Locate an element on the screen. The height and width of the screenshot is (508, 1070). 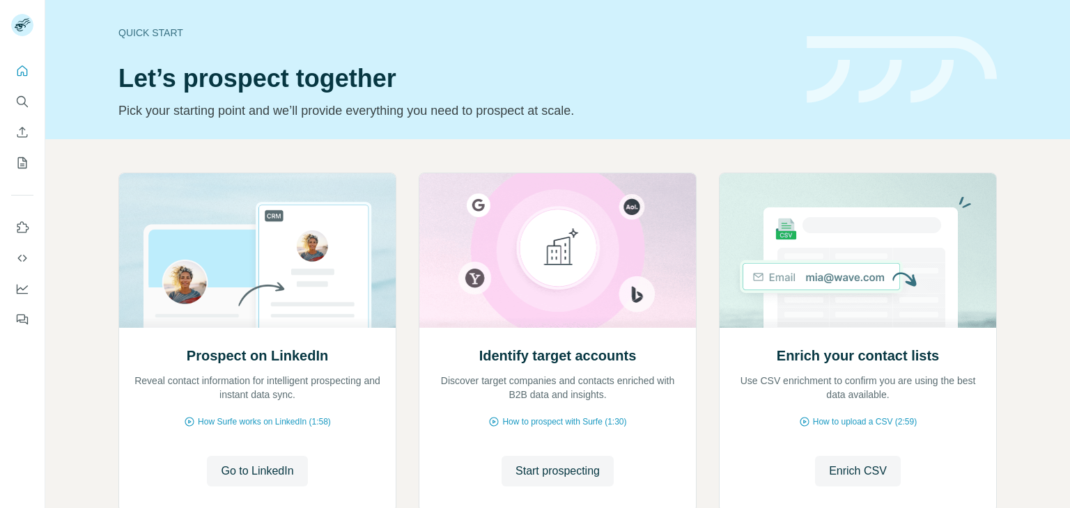
p: Reveal contact information for intelligent prospecting and instant data sync. is located at coordinates (257, 388).